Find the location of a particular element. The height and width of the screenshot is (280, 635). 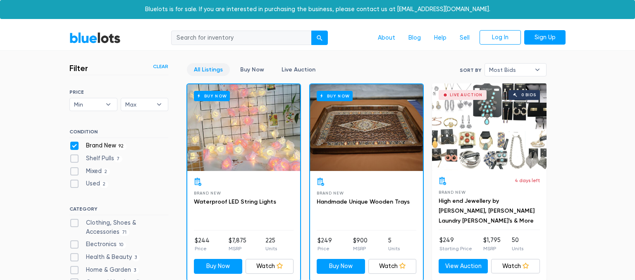

a: BlueLots is located at coordinates (95, 38).